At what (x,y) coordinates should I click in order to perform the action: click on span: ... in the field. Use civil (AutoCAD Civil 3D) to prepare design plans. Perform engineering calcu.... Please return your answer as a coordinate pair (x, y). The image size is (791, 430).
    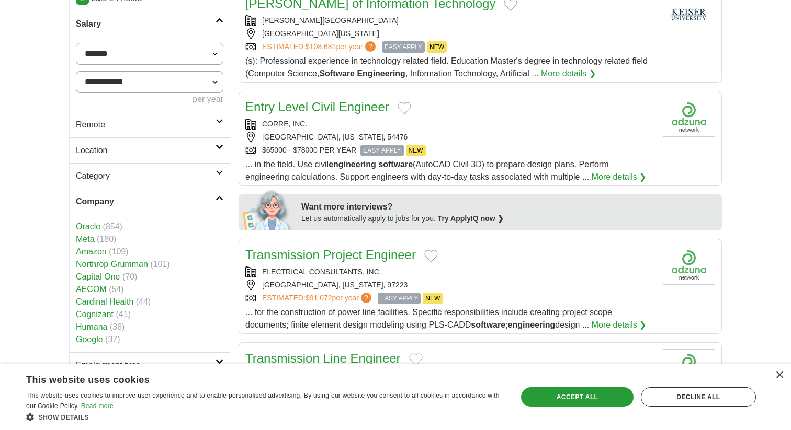
    Looking at the image, I should click on (427, 170).